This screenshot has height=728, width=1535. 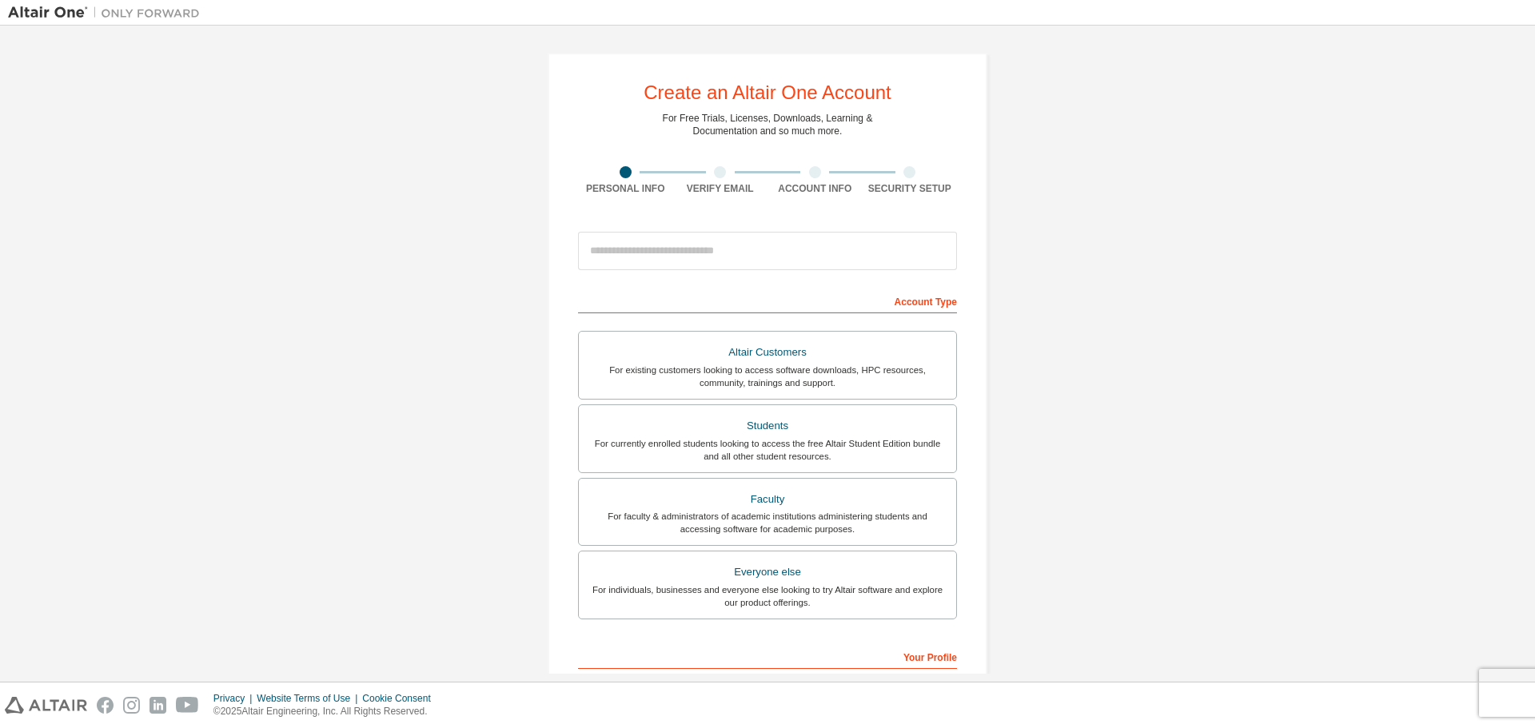 What do you see at coordinates (767, 301) in the screenshot?
I see `div: Account Type` at bounding box center [767, 301].